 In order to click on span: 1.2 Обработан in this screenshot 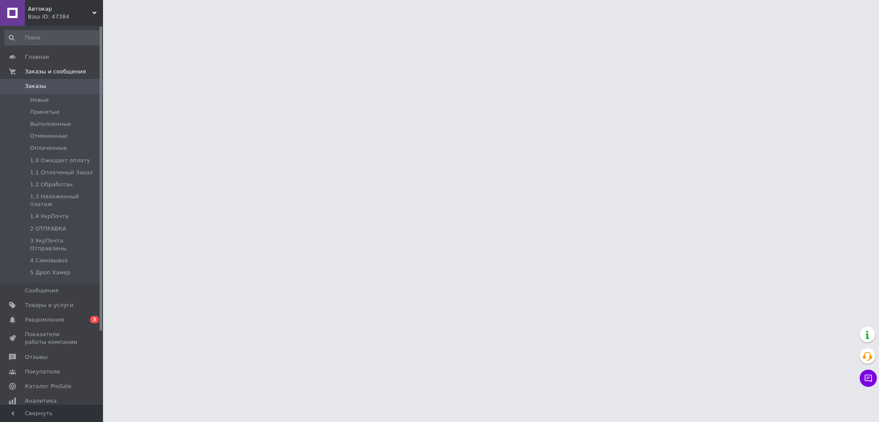, I will do `click(51, 185)`.